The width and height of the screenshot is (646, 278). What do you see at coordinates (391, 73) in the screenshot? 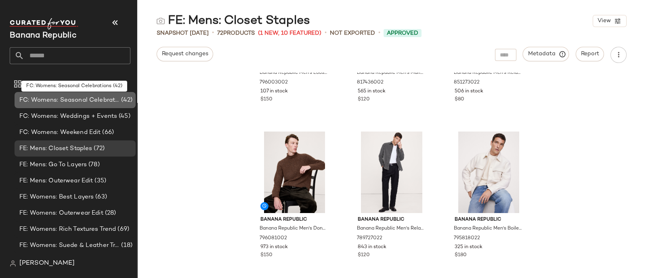
I see `span: Banana Republic Men's Marled Merino-Blend Sweater Vest Redwood Canopy Burgundy Size XXL` at bounding box center [391, 73].